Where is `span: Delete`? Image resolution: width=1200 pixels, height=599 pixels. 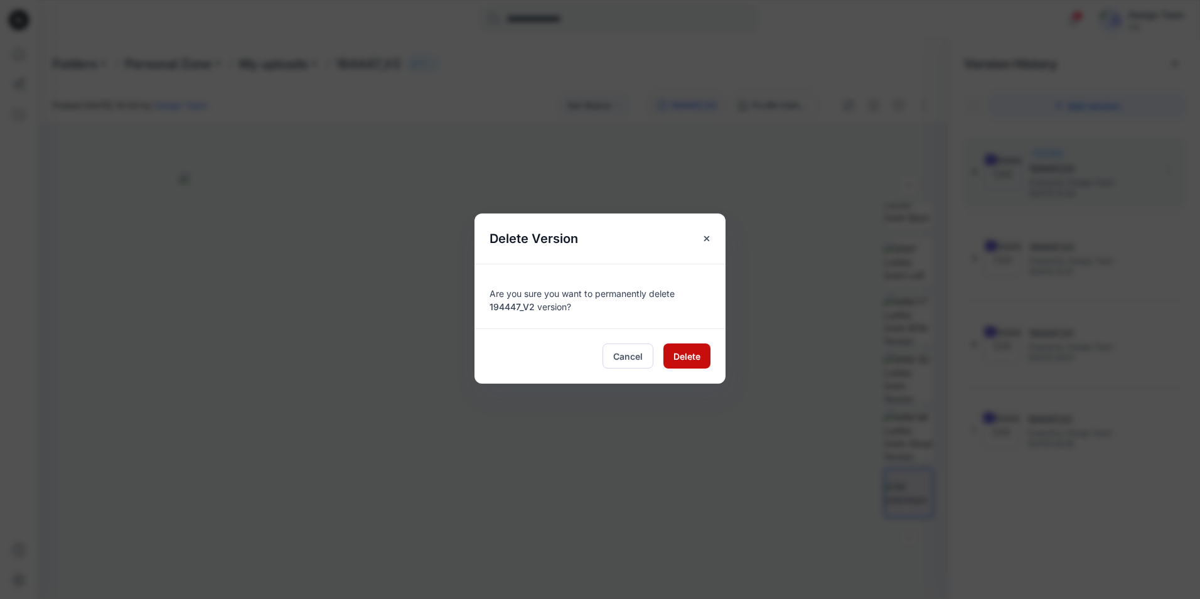 span: Delete is located at coordinates (687, 356).